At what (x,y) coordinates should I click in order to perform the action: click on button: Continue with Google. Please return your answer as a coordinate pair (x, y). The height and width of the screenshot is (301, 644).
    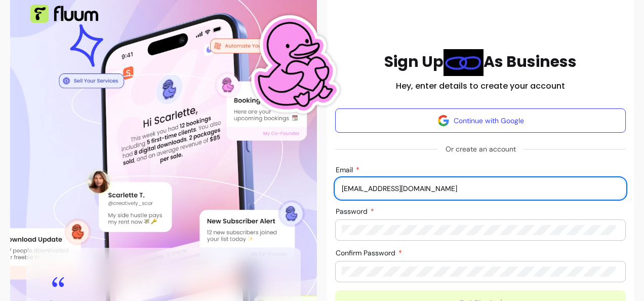
    Looking at the image, I should click on (481, 121).